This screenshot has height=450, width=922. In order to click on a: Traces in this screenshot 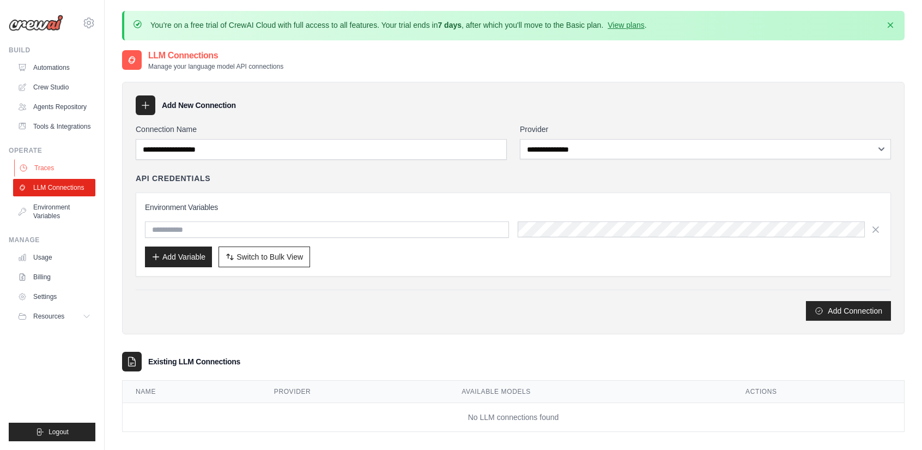, I will do `click(55, 168)`.